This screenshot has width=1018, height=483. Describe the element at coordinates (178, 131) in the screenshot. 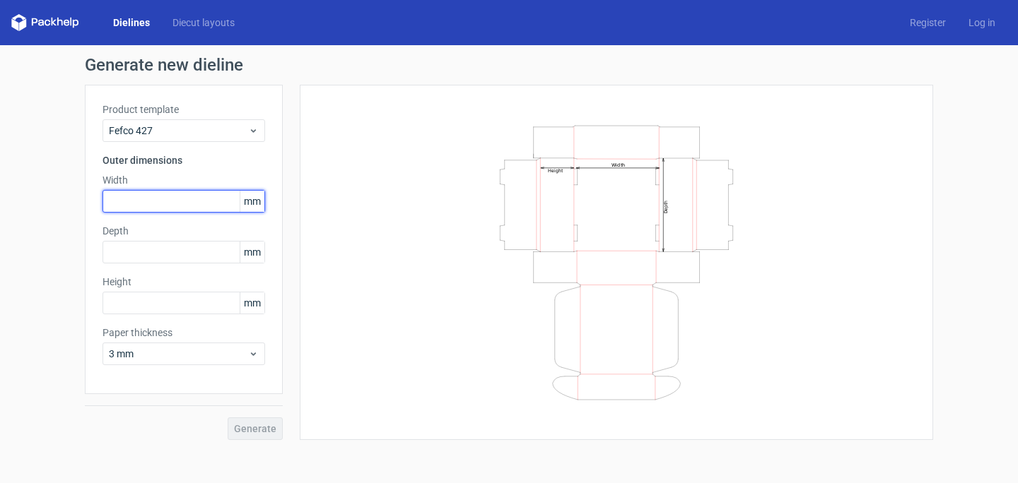

I see `span: Fefco 427` at that location.